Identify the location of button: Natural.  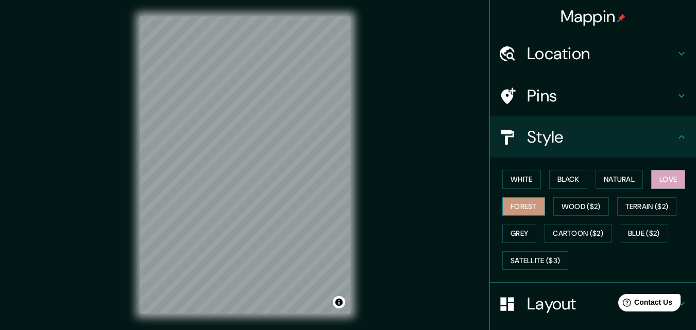
(620, 179).